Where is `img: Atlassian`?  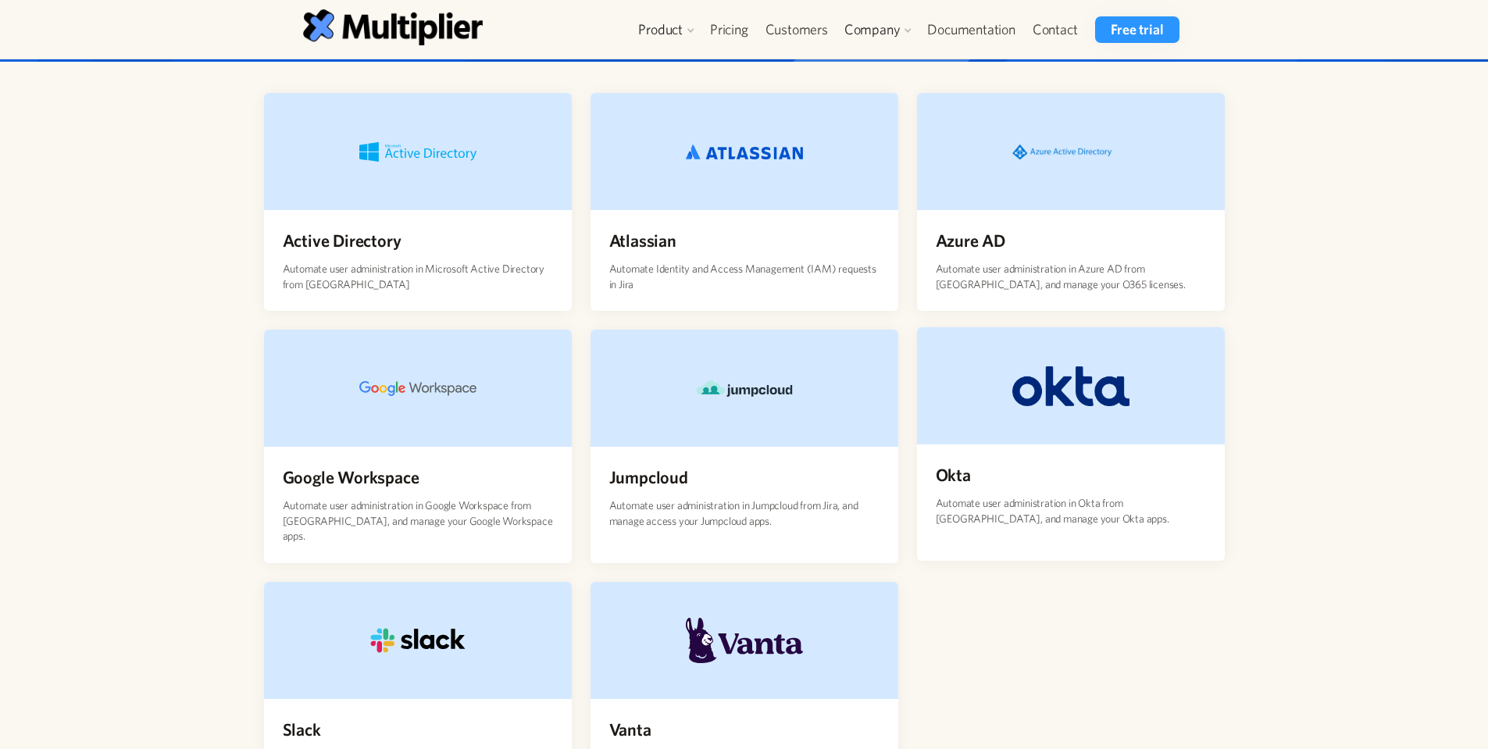 img: Atlassian is located at coordinates (744, 152).